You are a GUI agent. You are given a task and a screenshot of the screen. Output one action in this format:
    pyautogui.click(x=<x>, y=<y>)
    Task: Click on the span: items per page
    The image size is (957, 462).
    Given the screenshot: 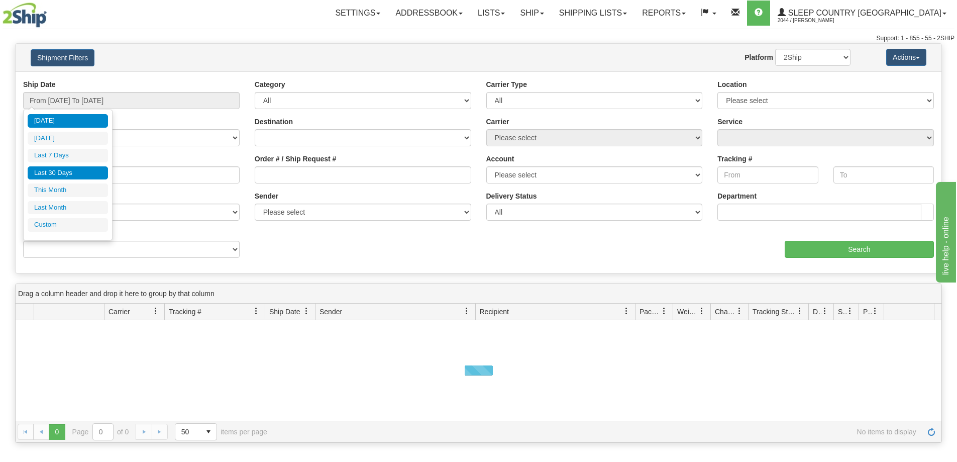 What is the action you would take?
    pyautogui.click(x=221, y=432)
    